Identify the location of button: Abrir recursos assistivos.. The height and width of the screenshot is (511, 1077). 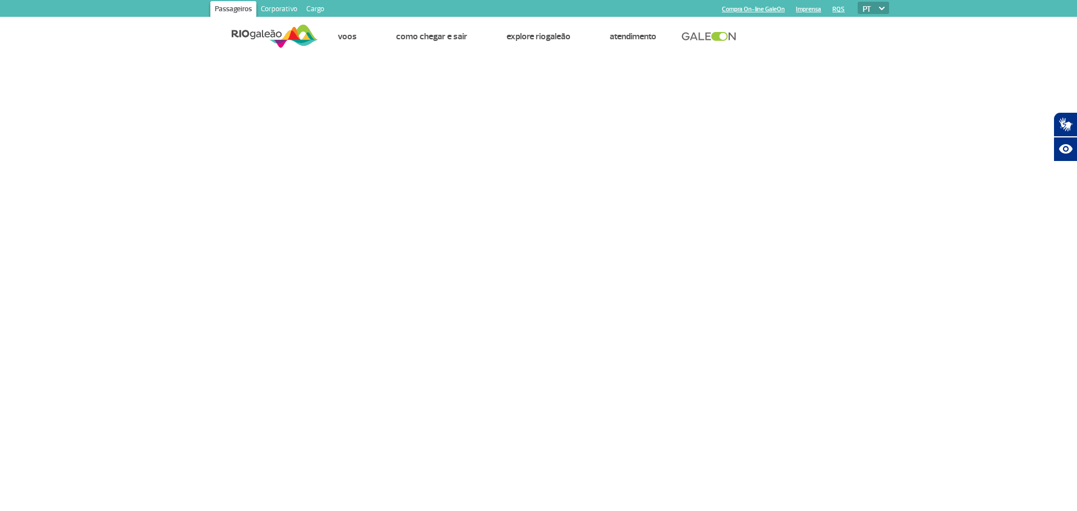
(1065, 149).